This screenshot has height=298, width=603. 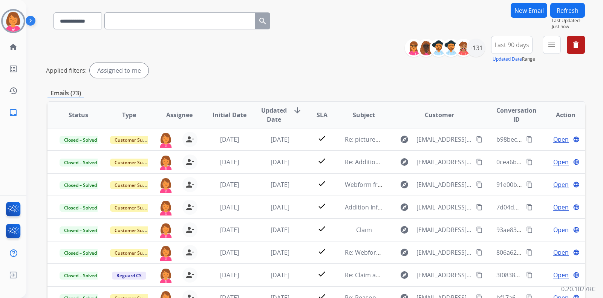 I want to click on button: New Email, so click(x=529, y=10).